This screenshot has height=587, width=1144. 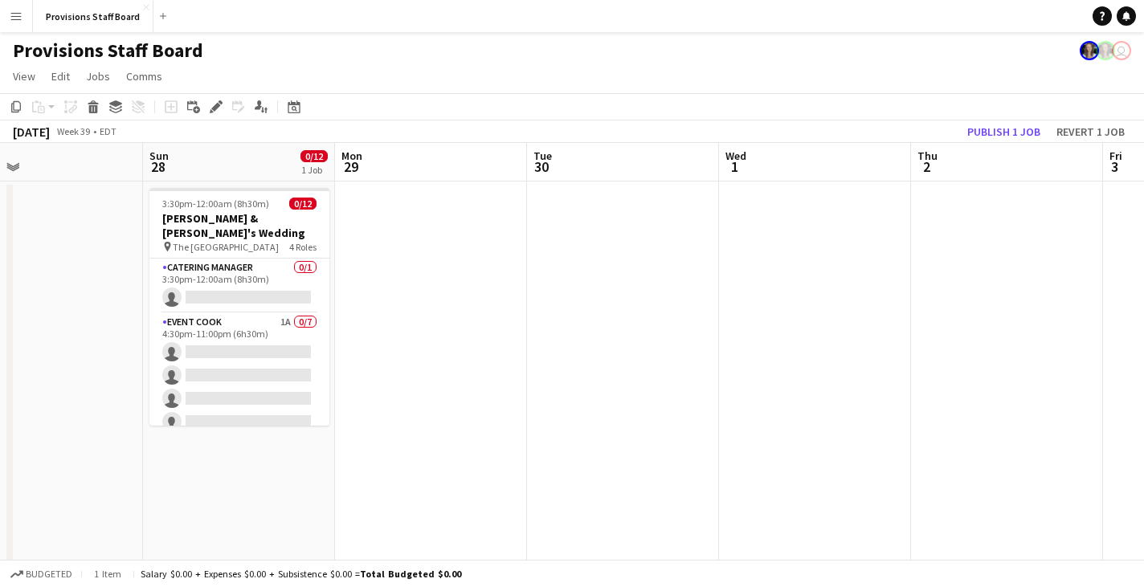 What do you see at coordinates (108, 51) in the screenshot?
I see `h1: Provisions Staff Board` at bounding box center [108, 51].